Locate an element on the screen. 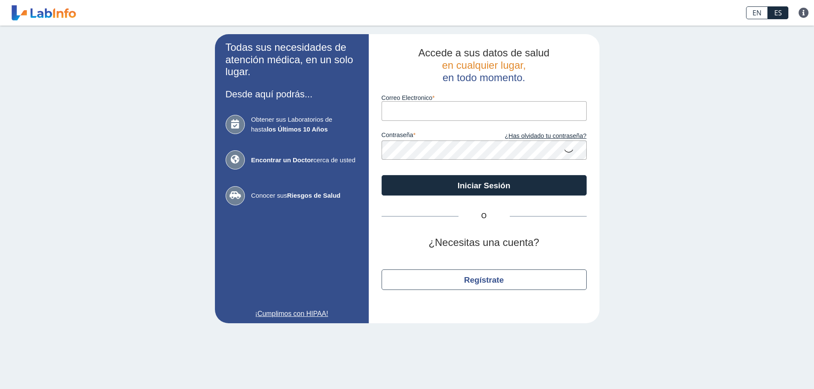 The image size is (814, 389). span: Obtener sus Laboratorios de hasta is located at coordinates (304, 124).